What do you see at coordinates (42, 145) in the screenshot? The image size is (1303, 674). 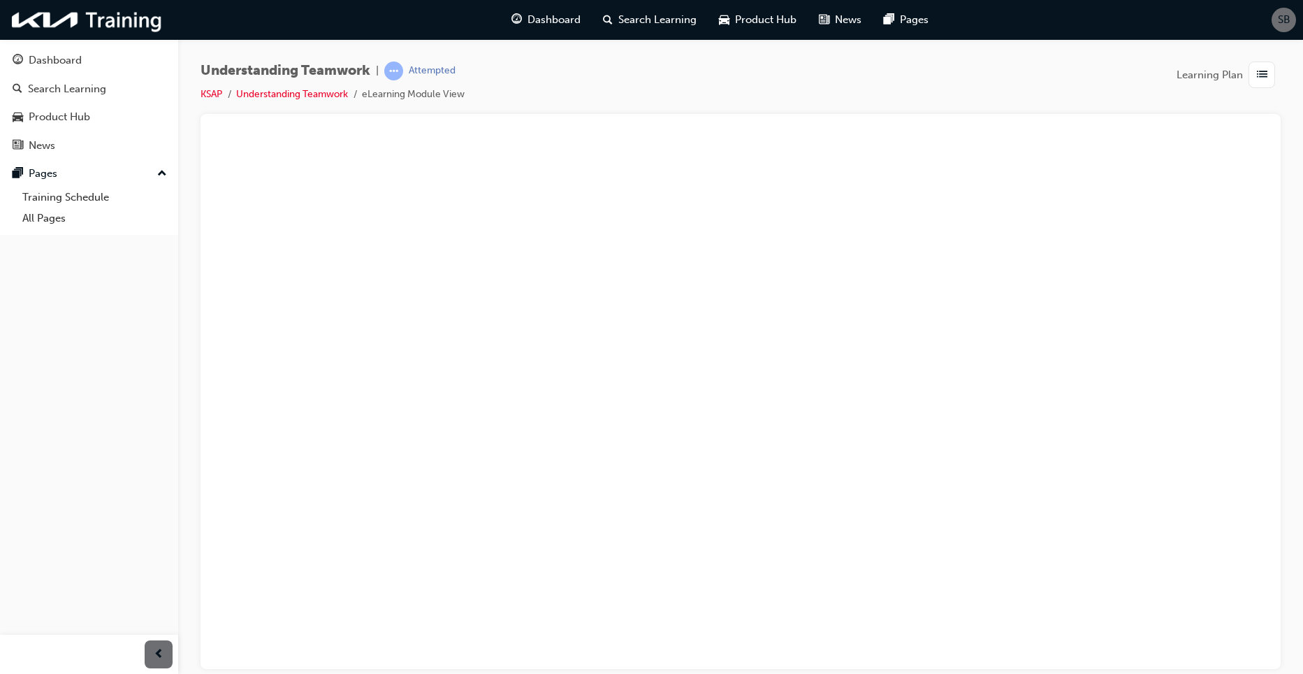 I see `div: News` at bounding box center [42, 145].